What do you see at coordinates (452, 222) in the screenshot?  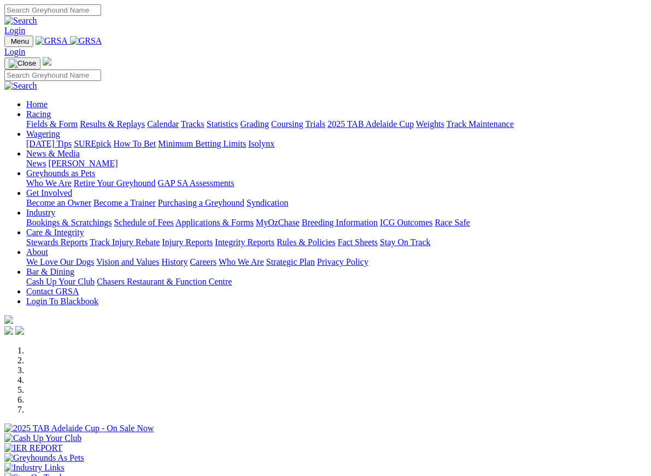 I see `a: Race Safe` at bounding box center [452, 222].